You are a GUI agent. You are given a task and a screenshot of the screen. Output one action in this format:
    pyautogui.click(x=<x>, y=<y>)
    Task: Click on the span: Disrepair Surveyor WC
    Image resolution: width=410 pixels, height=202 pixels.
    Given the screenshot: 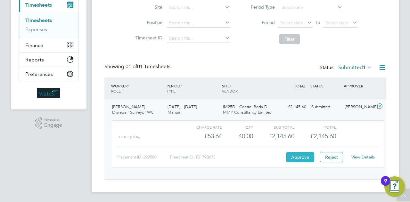 What is the action you would take?
    pyautogui.click(x=133, y=112)
    